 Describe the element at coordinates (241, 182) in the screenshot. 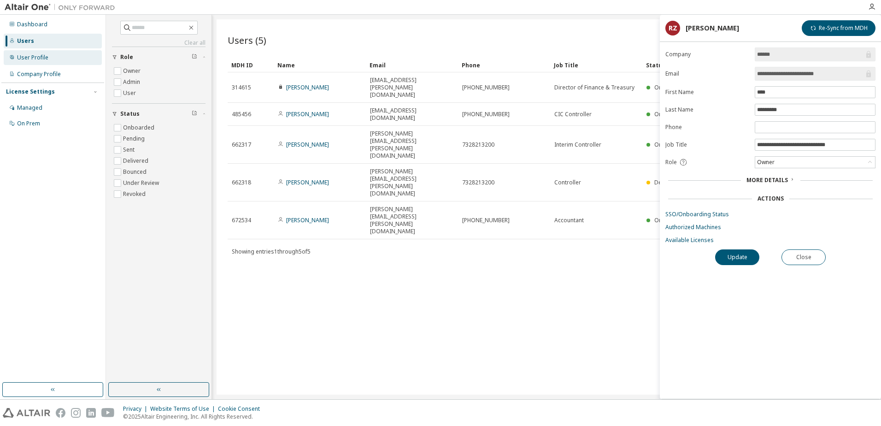

I see `span: 662318` at that location.